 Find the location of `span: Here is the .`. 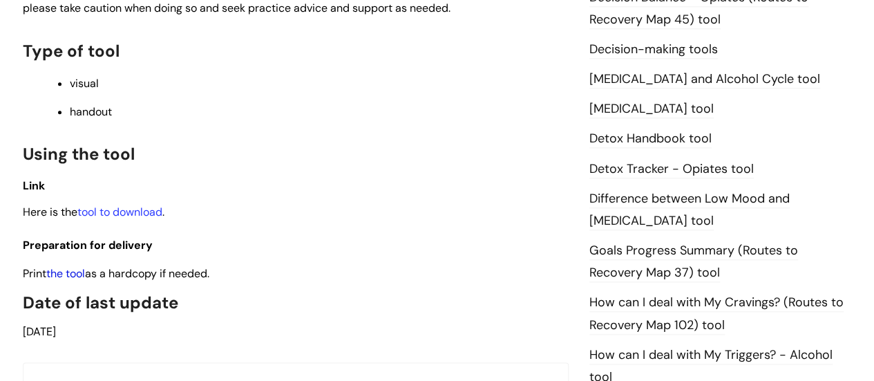

span: Here is the . is located at coordinates (93, 212).